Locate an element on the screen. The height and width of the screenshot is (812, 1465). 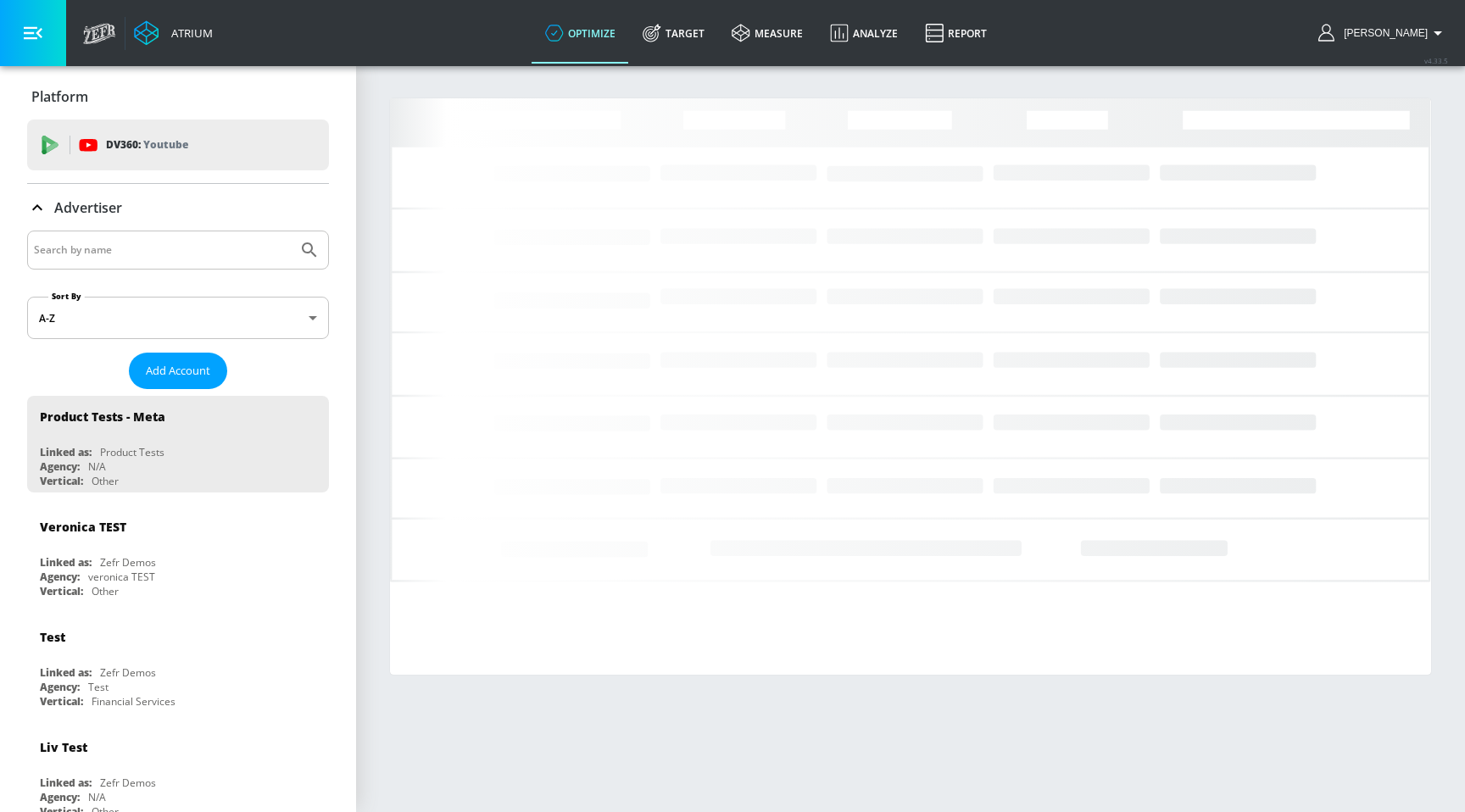
a: measure is located at coordinates (767, 33).